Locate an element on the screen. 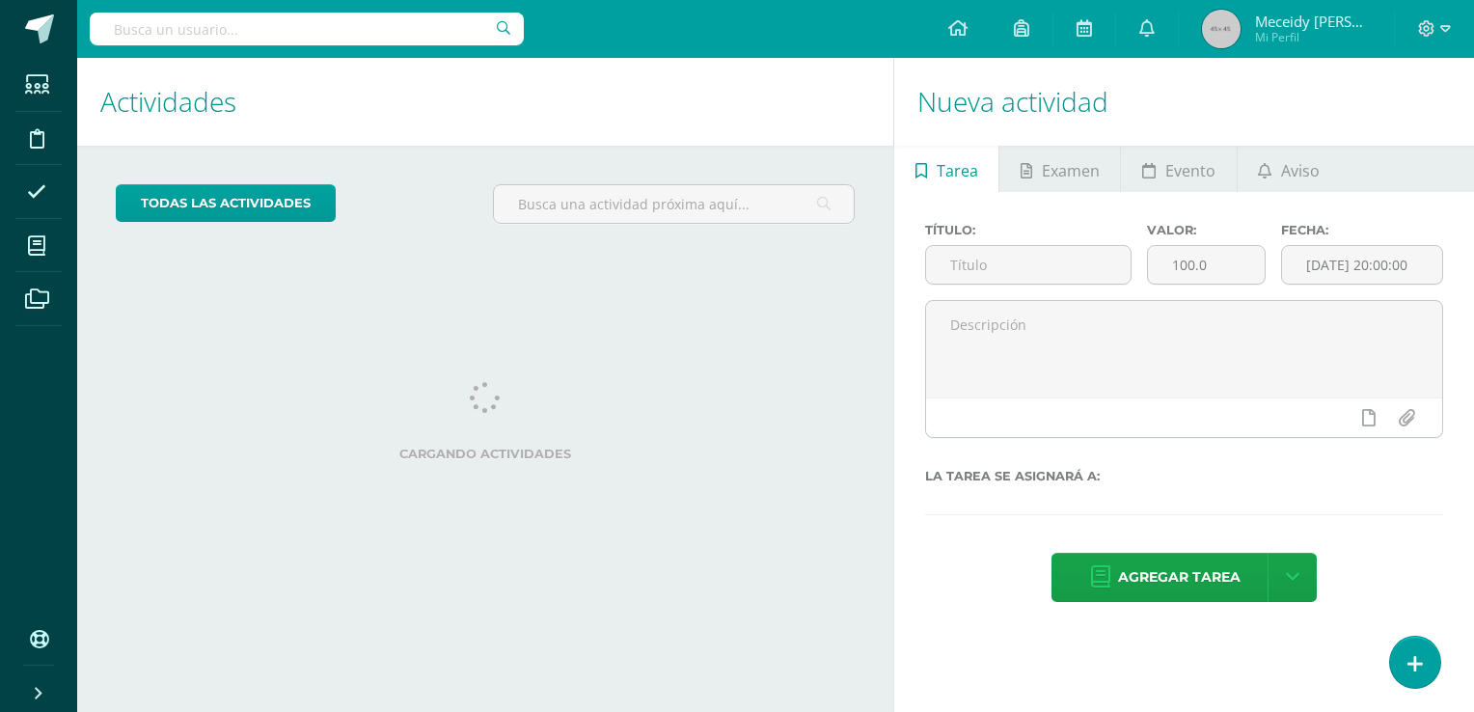 This screenshot has height=712, width=1474. label: Fecha: is located at coordinates (1362, 230).